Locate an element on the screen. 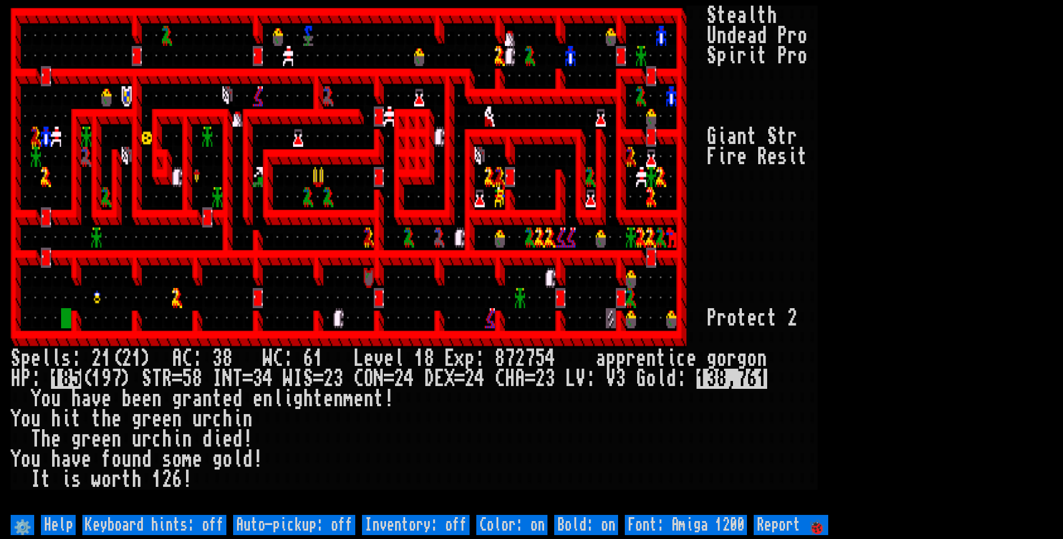  div: 1 is located at coordinates (106, 359).